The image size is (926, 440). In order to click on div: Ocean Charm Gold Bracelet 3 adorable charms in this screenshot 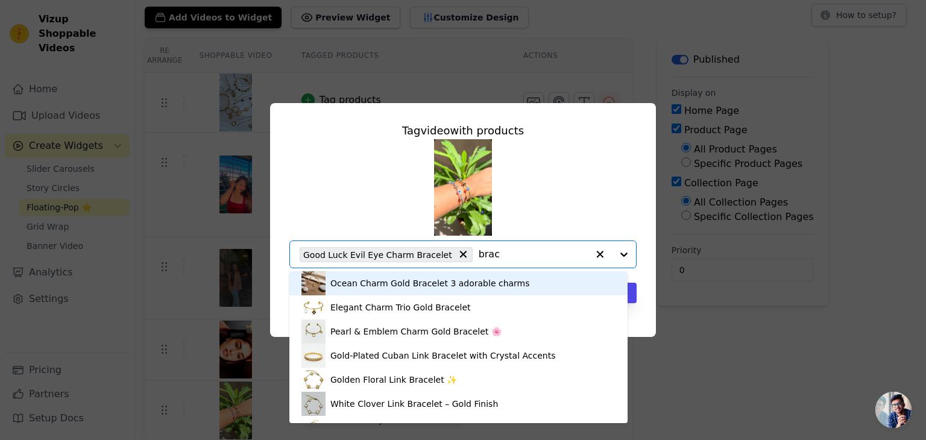, I will do `click(430, 283)`.